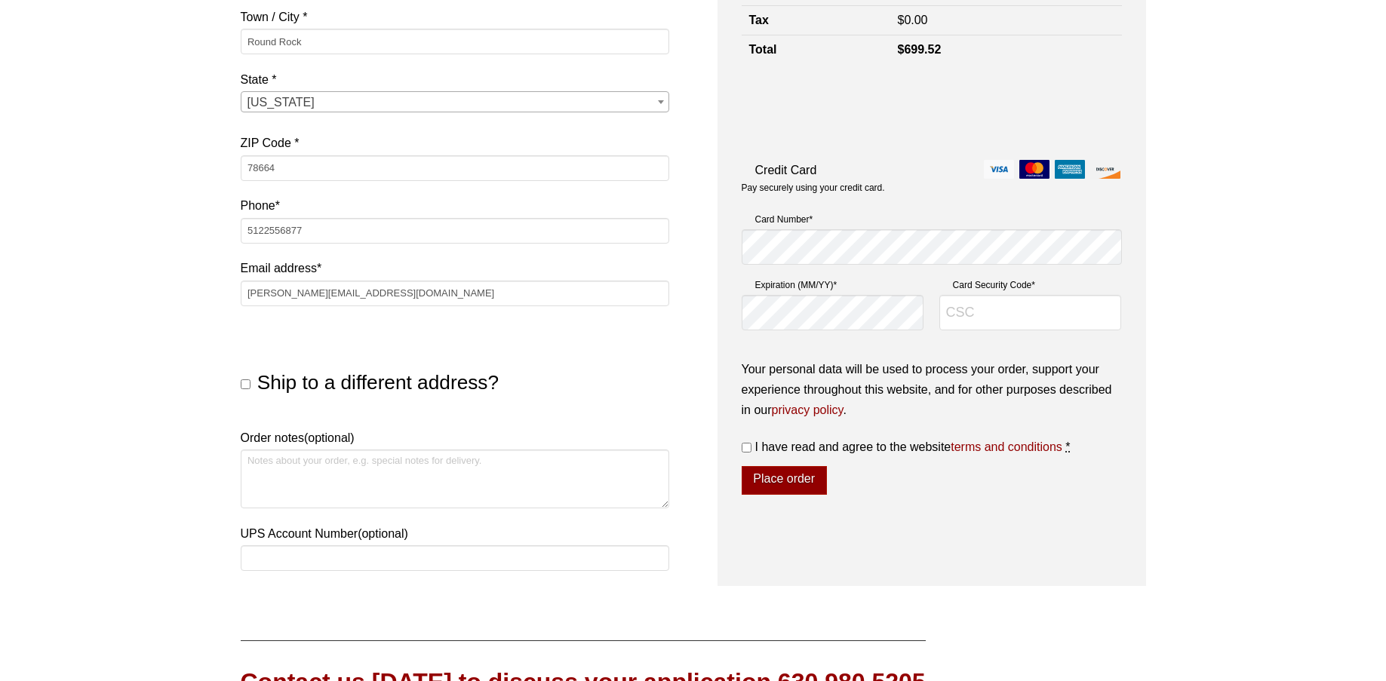 This screenshot has height=681, width=1386. I want to click on label: Expiration (MM/YY), so click(833, 285).